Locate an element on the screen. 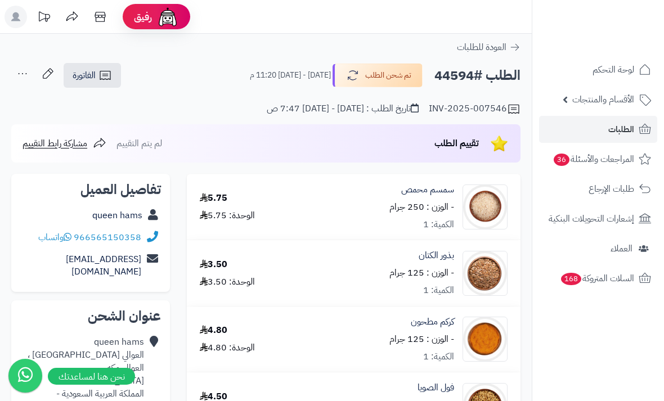 The height and width of the screenshot is (401, 664). a: واتساب is located at coordinates (55, 237).